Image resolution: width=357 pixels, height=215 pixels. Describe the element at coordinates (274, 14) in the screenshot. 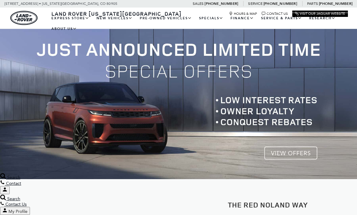

I see `a: Contact Us` at that location.